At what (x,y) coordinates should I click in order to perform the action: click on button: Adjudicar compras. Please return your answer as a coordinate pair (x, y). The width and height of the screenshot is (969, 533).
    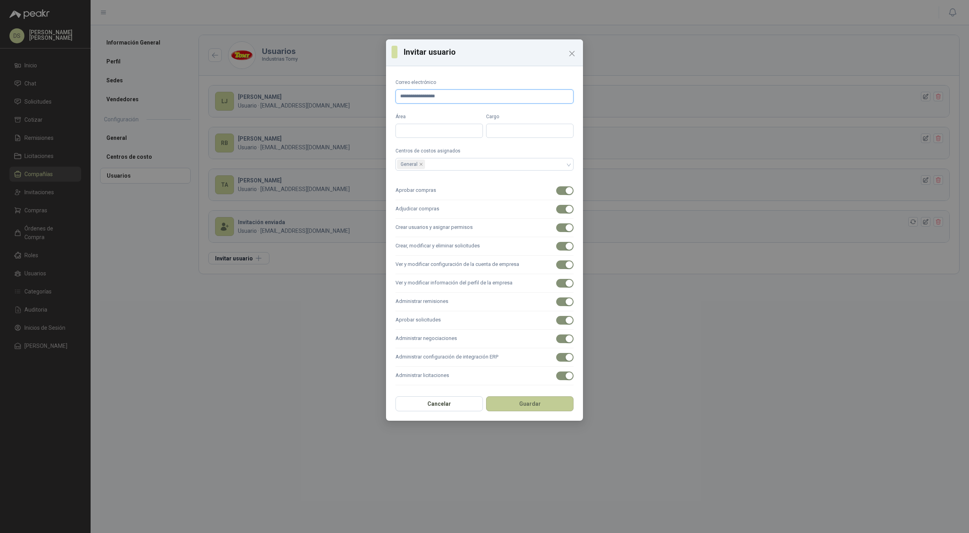
    Looking at the image, I should click on (565, 209).